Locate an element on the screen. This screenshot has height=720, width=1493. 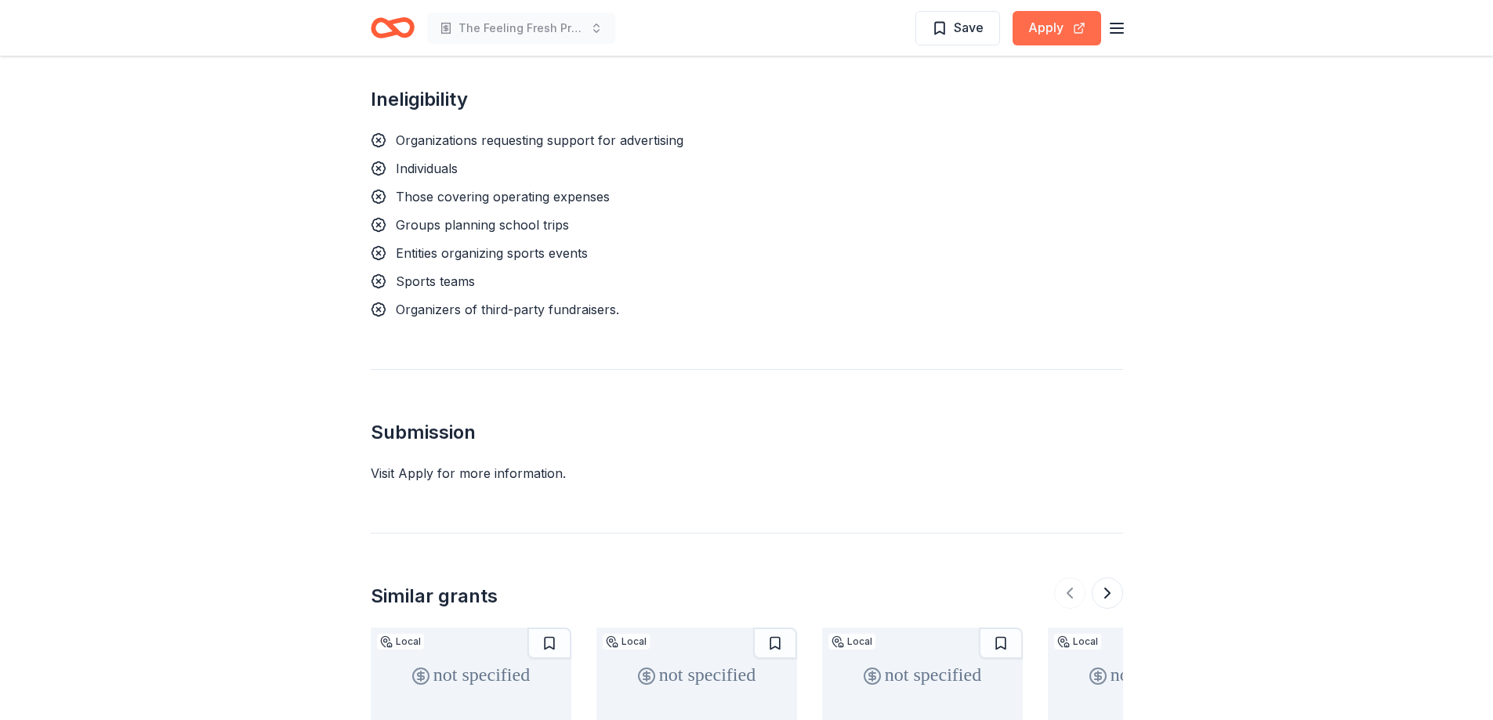
span: Those covering operating expenses is located at coordinates (502, 197).